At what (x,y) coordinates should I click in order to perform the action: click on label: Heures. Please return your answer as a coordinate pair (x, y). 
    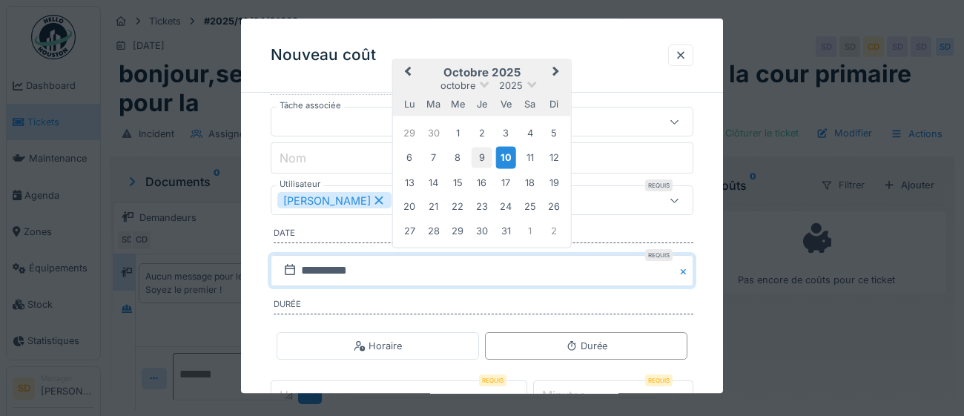
    Looking at the image, I should click on (299, 396).